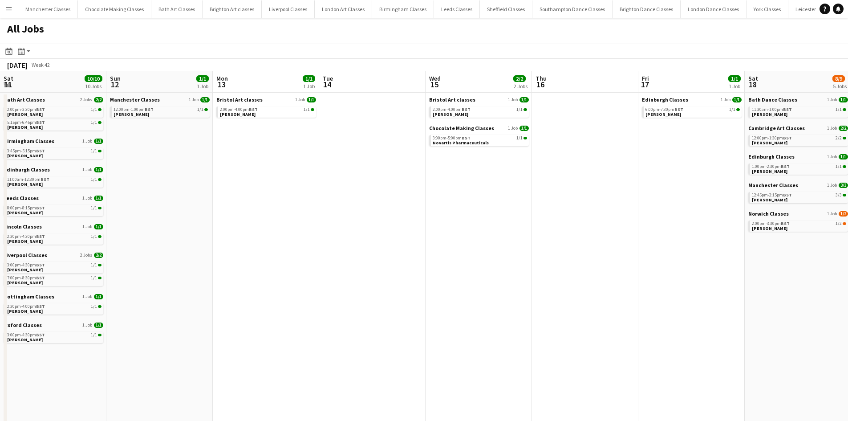  What do you see at coordinates (93, 78) in the screenshot?
I see `span: 10/10` at bounding box center [93, 78].